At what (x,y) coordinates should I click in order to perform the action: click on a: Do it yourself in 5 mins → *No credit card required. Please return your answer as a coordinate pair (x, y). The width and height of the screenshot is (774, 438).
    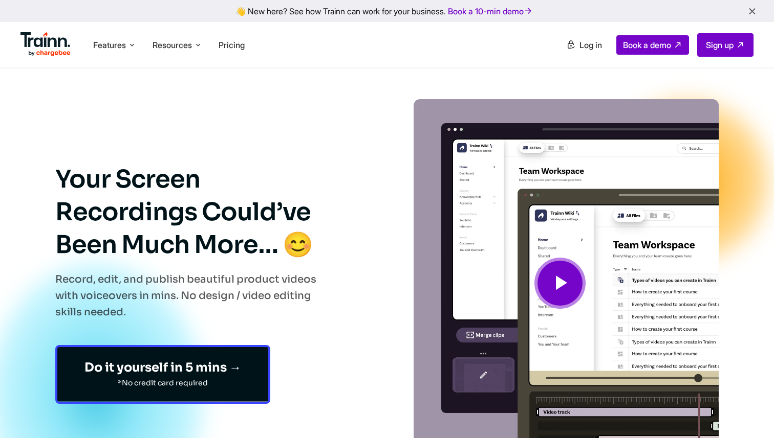
    Looking at the image, I should click on (163, 375).